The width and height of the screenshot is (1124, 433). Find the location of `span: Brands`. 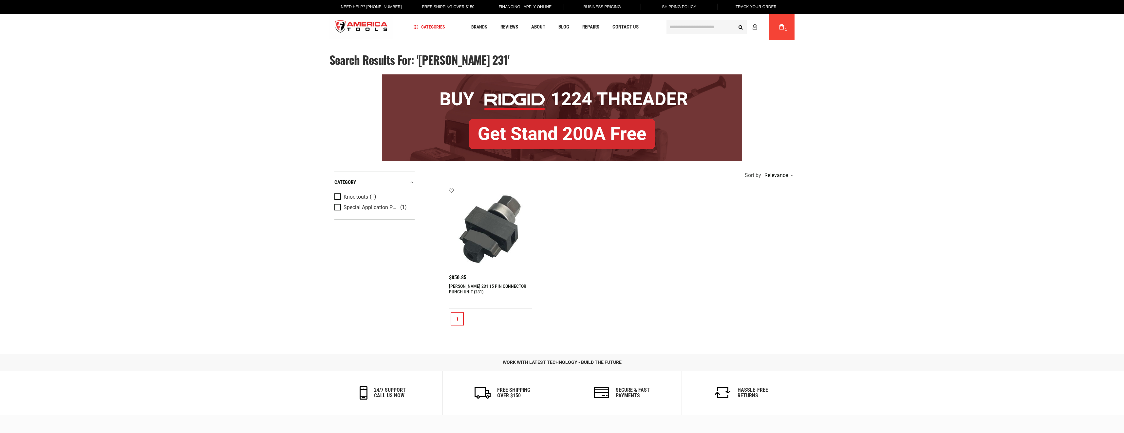

span: Brands is located at coordinates (479, 27).